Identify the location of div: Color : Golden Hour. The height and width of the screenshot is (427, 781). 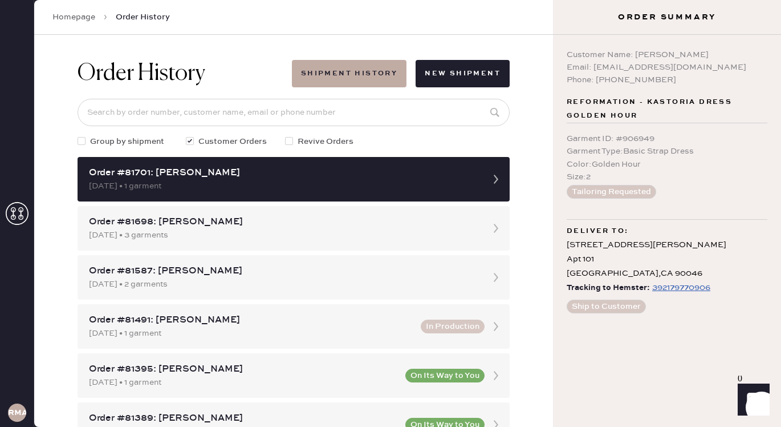
(667, 164).